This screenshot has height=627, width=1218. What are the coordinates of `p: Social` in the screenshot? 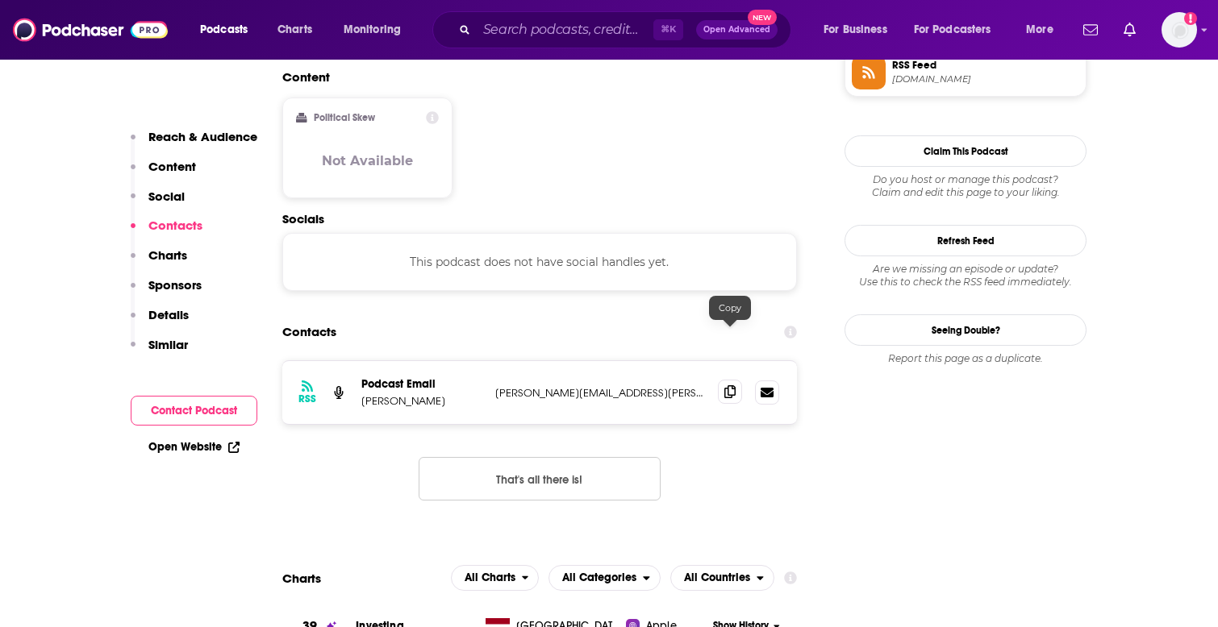 It's located at (166, 196).